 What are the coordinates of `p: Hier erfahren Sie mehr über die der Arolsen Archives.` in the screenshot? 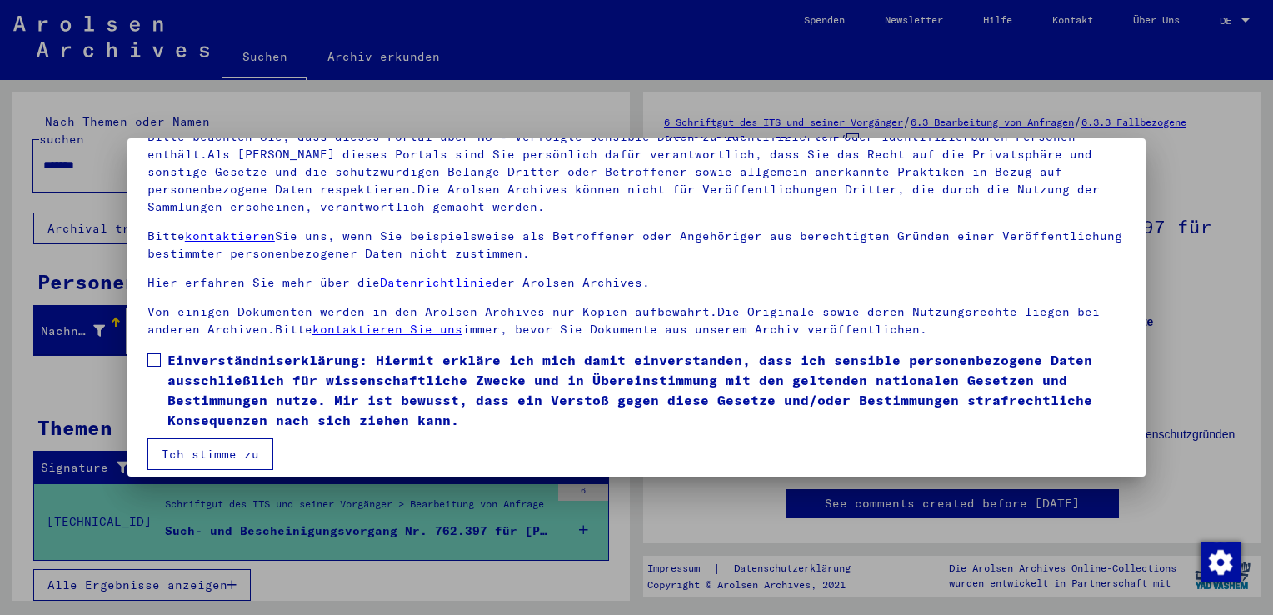 It's located at (636, 282).